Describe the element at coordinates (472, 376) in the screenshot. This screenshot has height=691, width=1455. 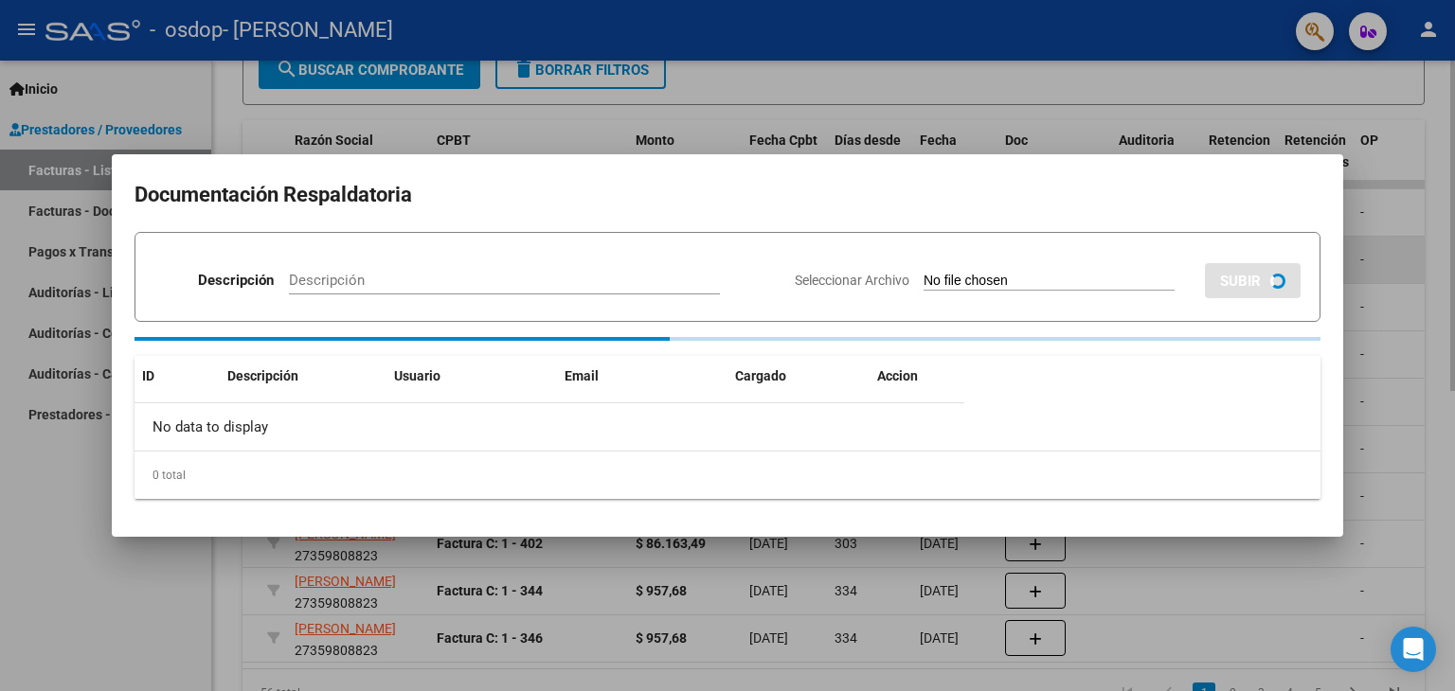
I see `datatable-header-cell: Usuario` at that location.